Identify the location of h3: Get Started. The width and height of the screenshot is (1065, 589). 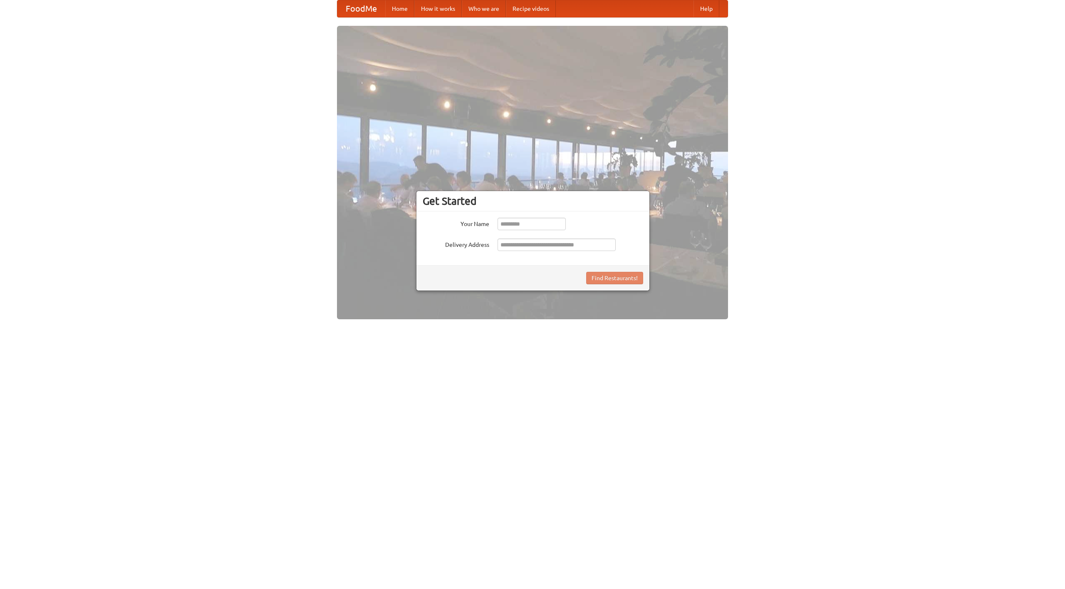
(533, 201).